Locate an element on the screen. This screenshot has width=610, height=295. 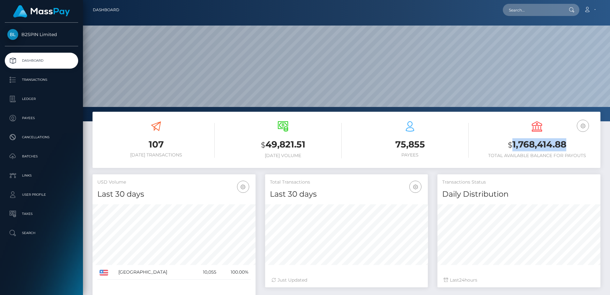
p: Transactions is located at coordinates (41, 80).